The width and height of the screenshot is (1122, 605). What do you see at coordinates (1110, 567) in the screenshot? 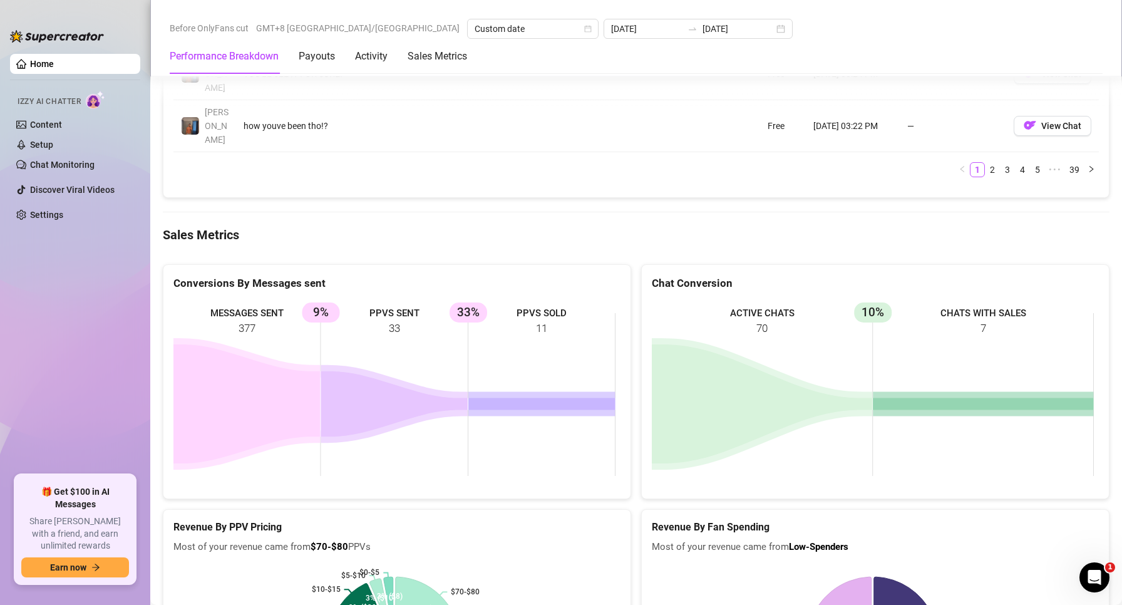
I see `span: 1` at bounding box center [1110, 567].